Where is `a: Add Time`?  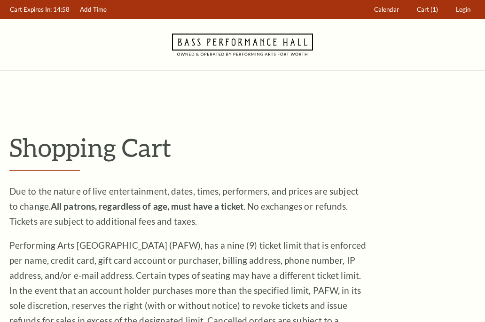 a: Add Time is located at coordinates (93, 9).